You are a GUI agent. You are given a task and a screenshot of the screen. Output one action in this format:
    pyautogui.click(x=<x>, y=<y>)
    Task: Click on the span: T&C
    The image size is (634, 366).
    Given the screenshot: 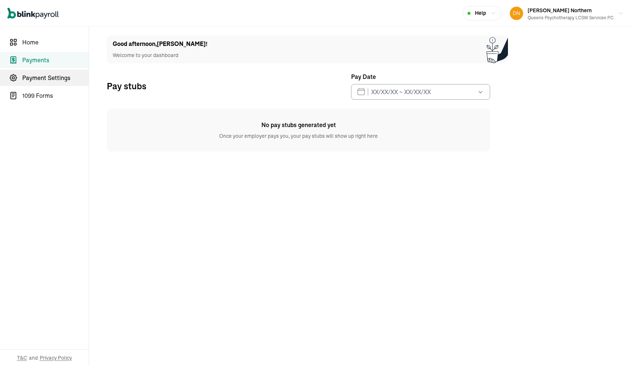 What is the action you would take?
    pyautogui.click(x=22, y=358)
    